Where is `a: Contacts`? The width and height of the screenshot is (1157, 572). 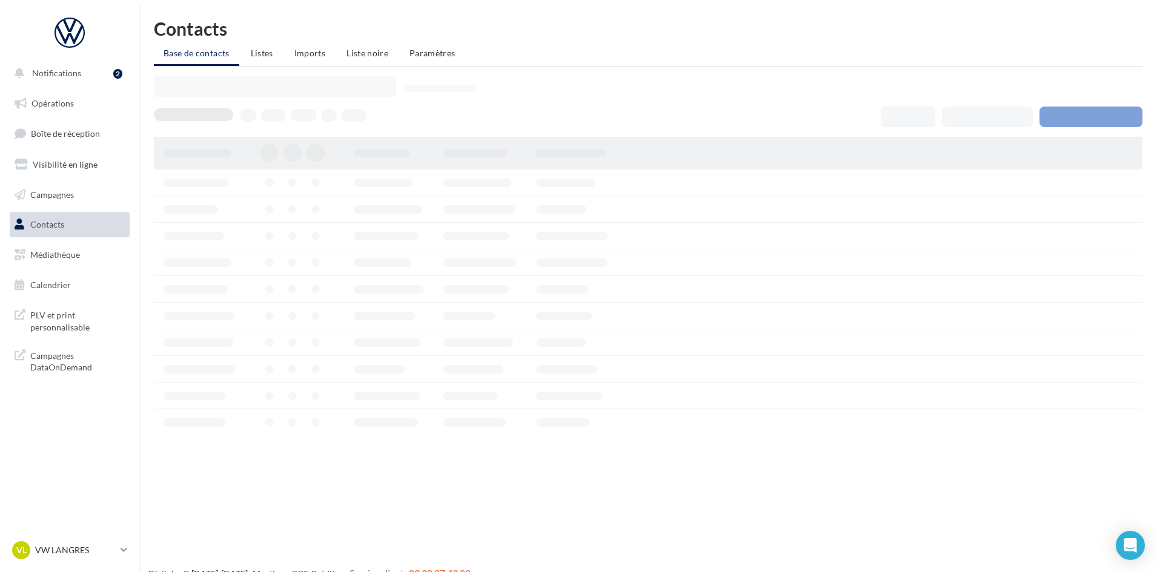
a: Contacts is located at coordinates (70, 225).